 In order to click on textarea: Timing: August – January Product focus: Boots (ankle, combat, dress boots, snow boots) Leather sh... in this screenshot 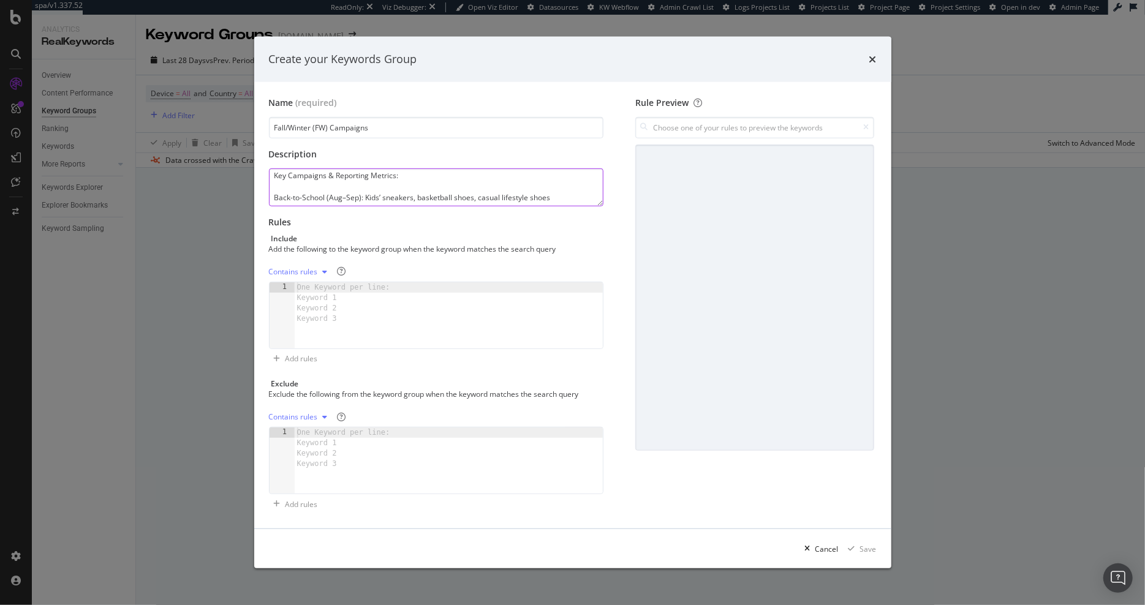, I will do `click(436, 187)`.